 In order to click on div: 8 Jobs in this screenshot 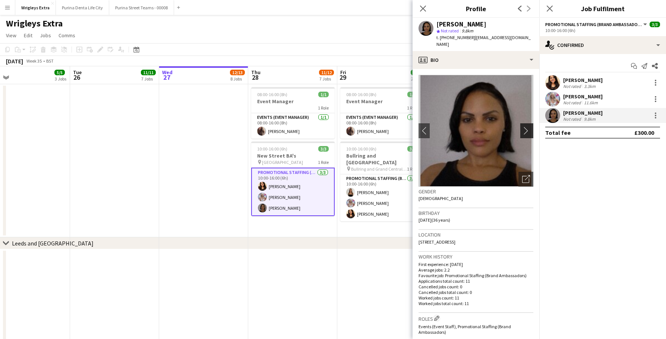, I will do `click(238, 79)`.